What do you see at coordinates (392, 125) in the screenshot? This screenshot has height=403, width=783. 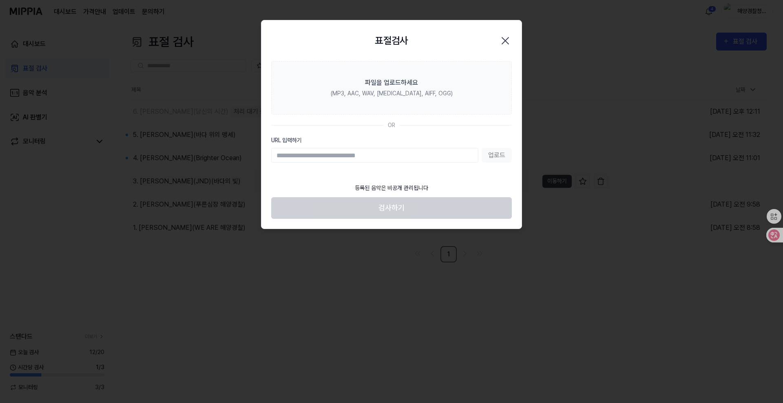 I see `div: OR` at bounding box center [392, 125].